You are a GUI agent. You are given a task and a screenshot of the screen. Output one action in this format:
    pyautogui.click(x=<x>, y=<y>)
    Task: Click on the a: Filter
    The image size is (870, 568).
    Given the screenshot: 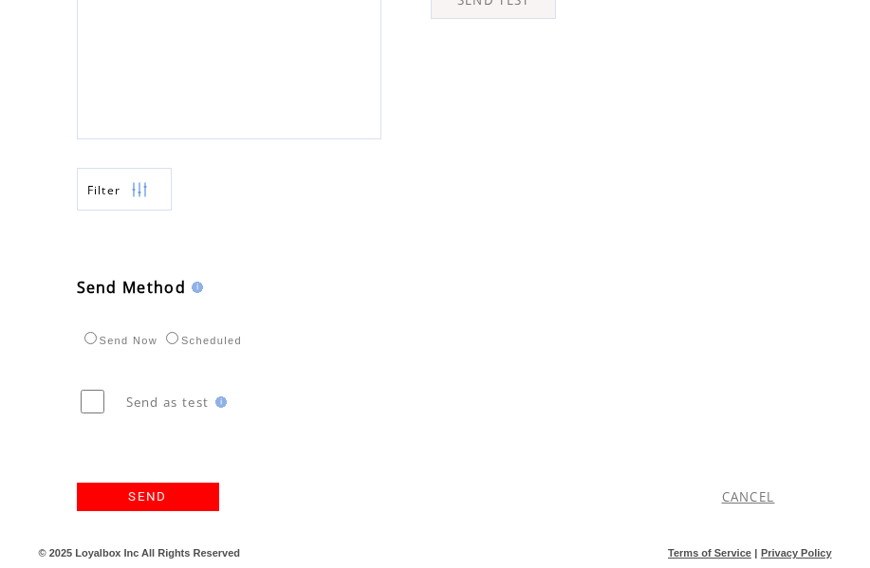 What is the action you would take?
    pyautogui.click(x=124, y=189)
    